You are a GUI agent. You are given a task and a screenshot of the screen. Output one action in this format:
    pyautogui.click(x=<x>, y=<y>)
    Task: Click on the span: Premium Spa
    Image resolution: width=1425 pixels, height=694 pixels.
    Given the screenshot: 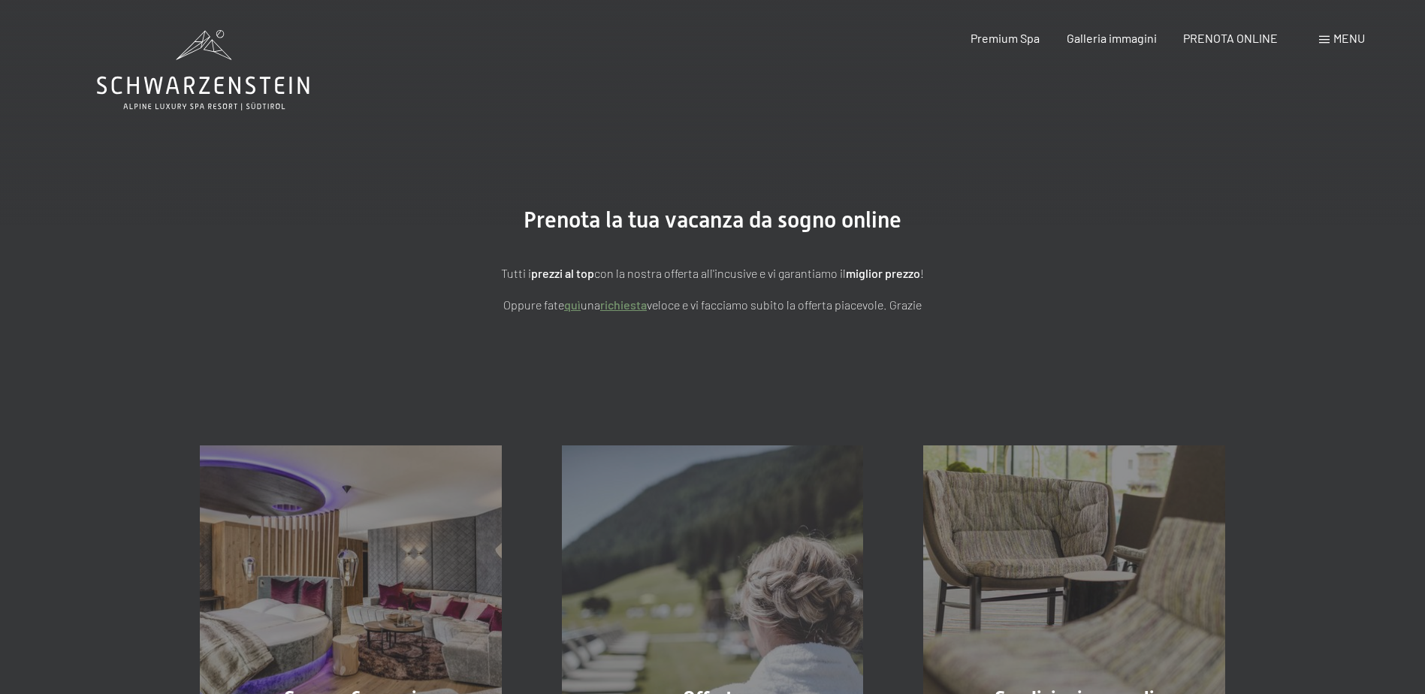 What is the action you would take?
    pyautogui.click(x=1005, y=38)
    